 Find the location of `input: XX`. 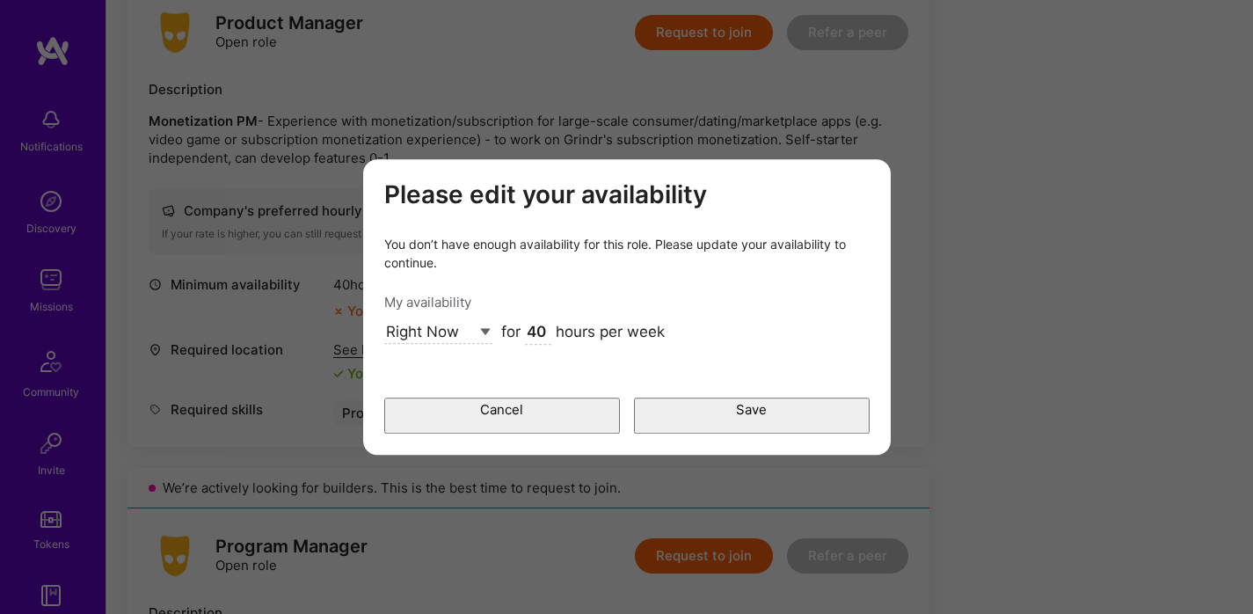

input: XX is located at coordinates (538, 333).